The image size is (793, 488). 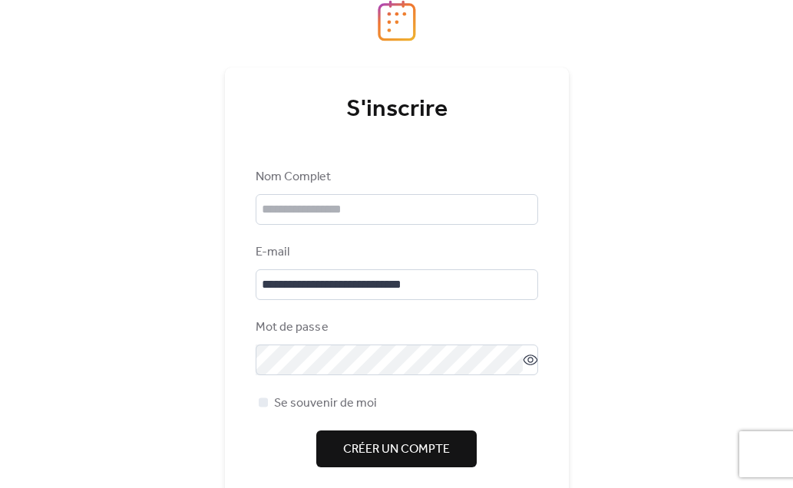 I want to click on div: S'inscrire, so click(x=397, y=110).